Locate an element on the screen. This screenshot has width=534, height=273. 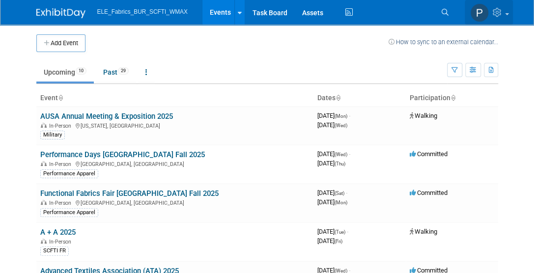
a: Sort by Participation Type is located at coordinates (453, 98).